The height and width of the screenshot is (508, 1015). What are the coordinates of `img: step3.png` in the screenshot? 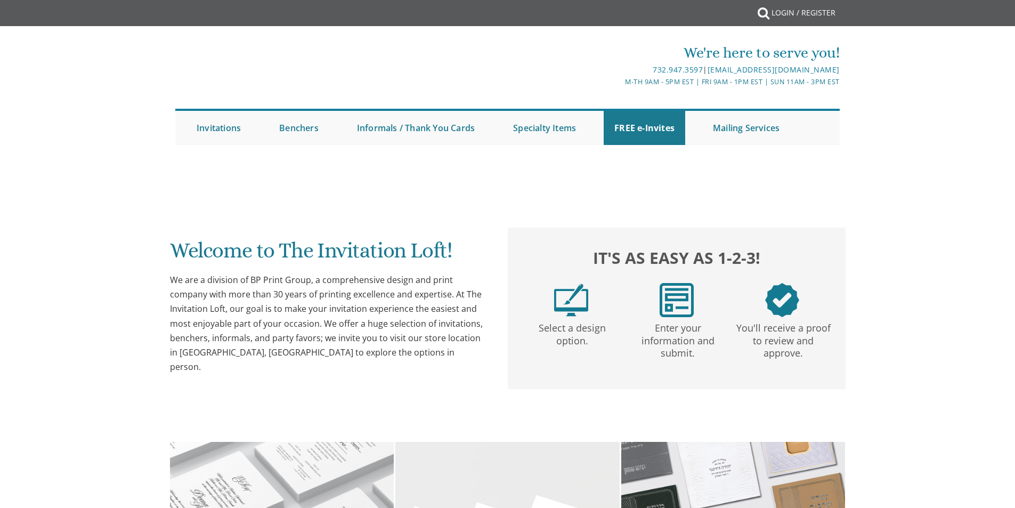 It's located at (782, 300).